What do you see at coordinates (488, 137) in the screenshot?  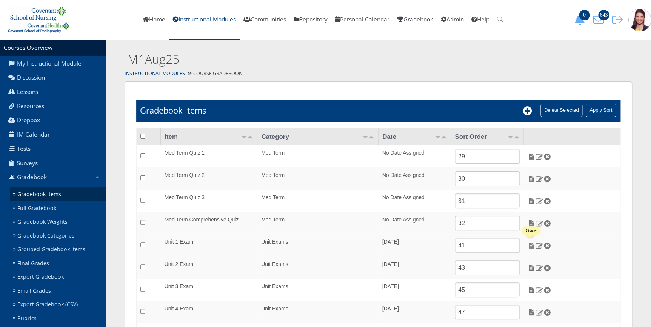 I see `td: Sort Order` at bounding box center [488, 137].